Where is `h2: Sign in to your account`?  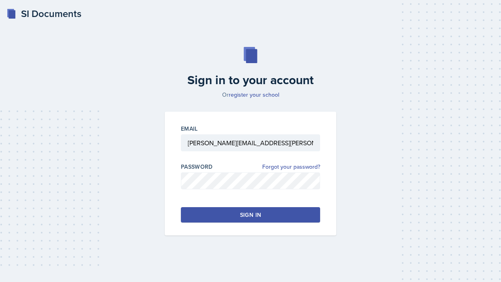 h2: Sign in to your account is located at coordinates (250, 80).